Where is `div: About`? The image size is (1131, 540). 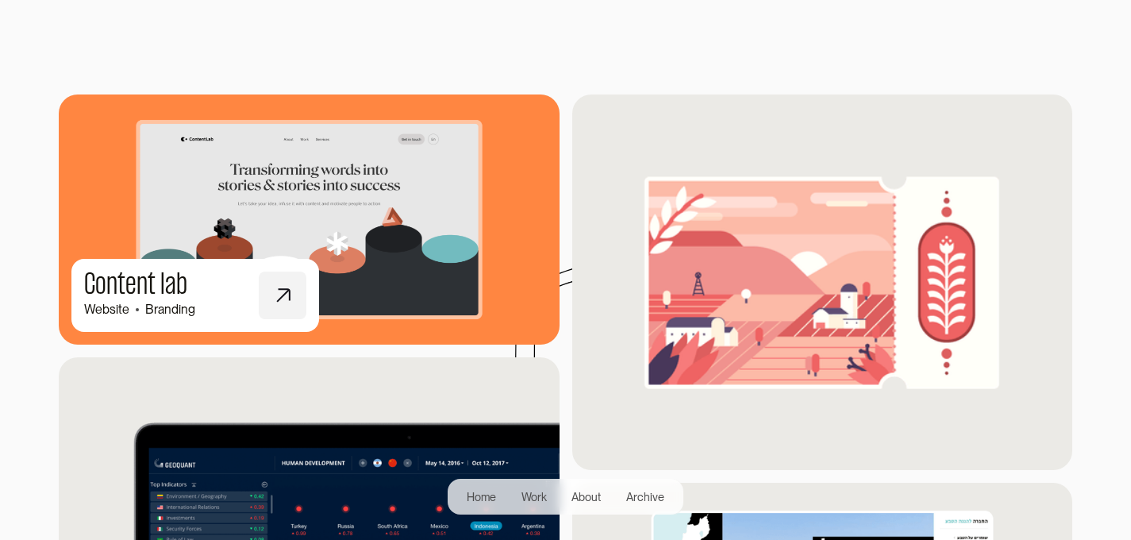 div: About is located at coordinates (586, 497).